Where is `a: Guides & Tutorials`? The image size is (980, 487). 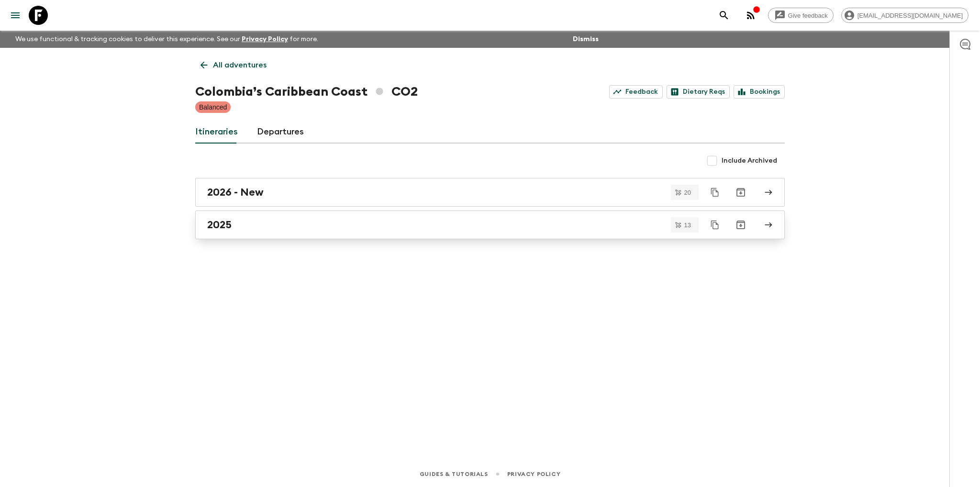 a: Guides & Tutorials is located at coordinates (454, 474).